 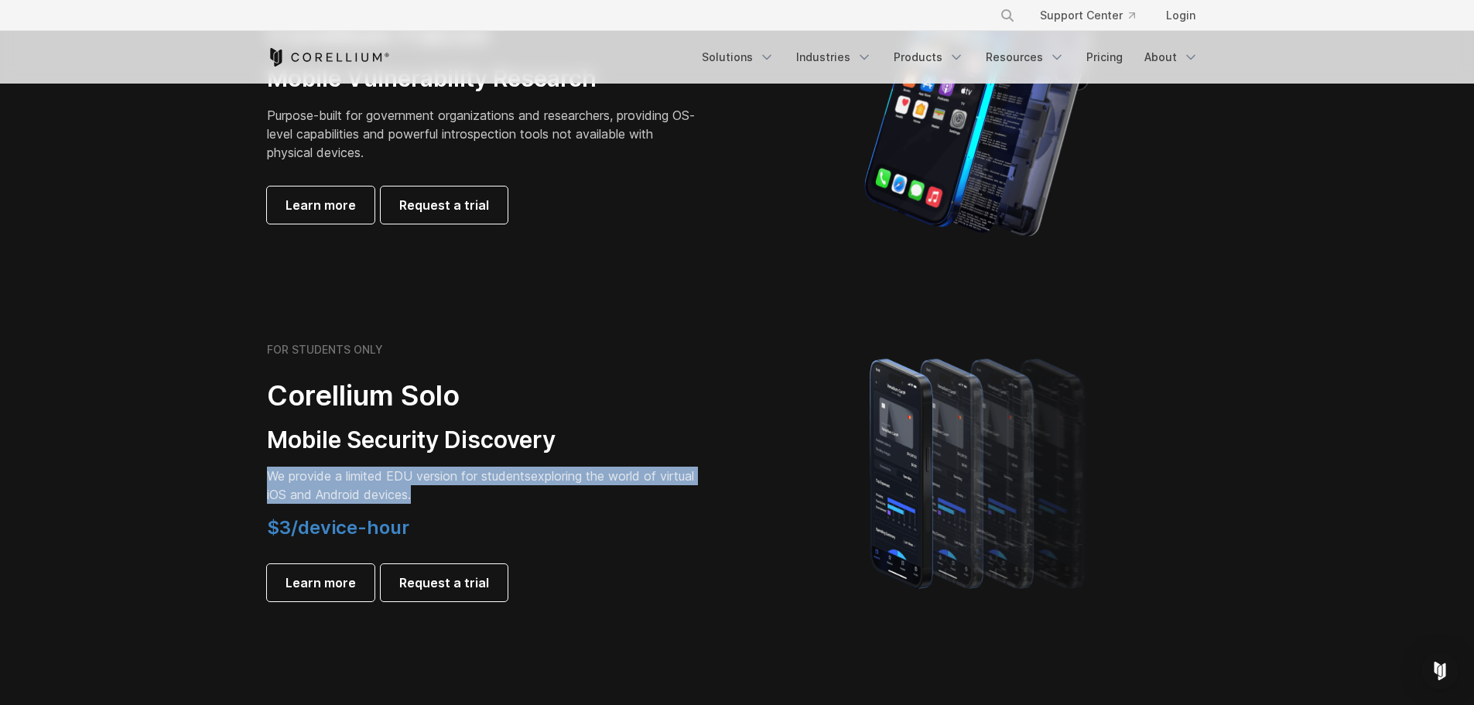 What do you see at coordinates (325, 350) in the screenshot?
I see `h6: FOR STUDENTS ONLY` at bounding box center [325, 350].